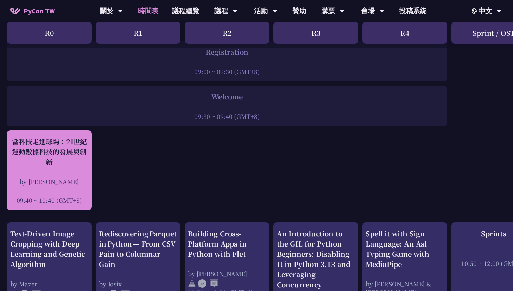  Describe the element at coordinates (39, 11) in the screenshot. I see `span: PyCon TW` at that location.